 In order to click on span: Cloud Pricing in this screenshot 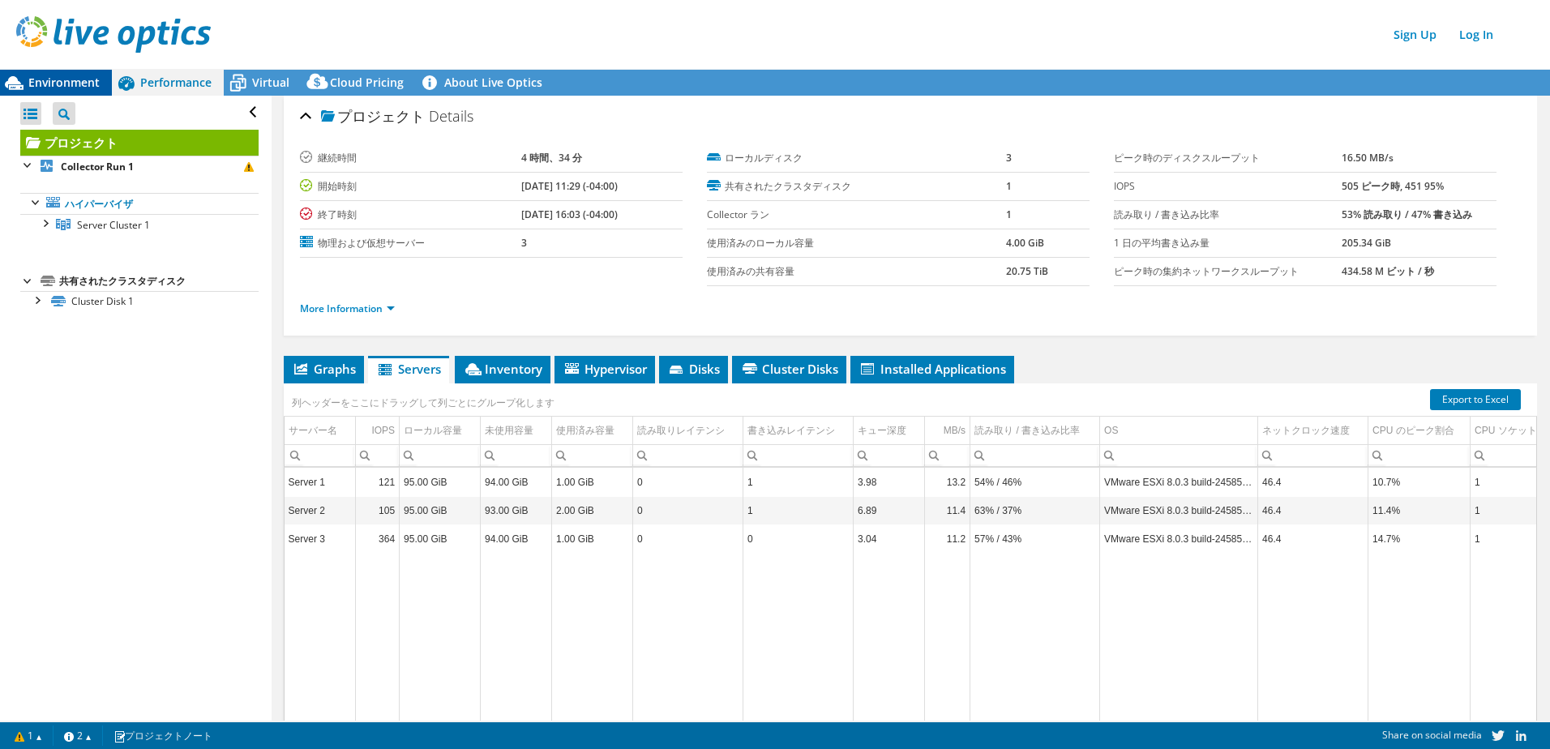, I will do `click(366, 82)`.